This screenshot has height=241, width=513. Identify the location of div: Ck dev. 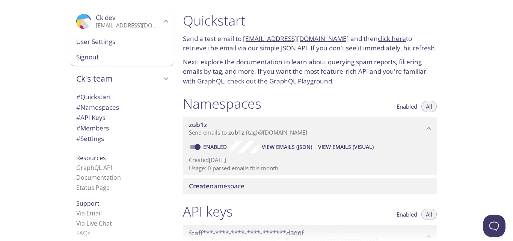
(122, 21).